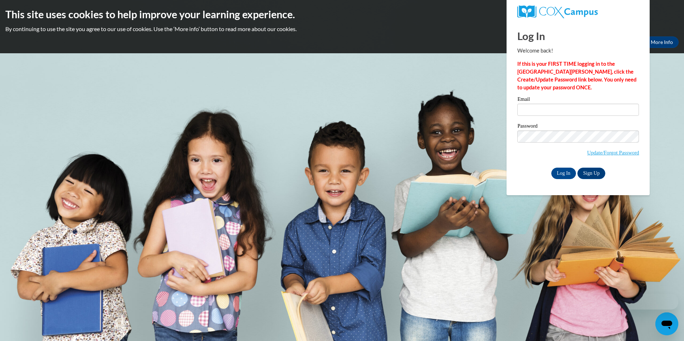 The height and width of the screenshot is (341, 684). Describe the element at coordinates (557, 12) in the screenshot. I see `img: COX Campus` at that location.